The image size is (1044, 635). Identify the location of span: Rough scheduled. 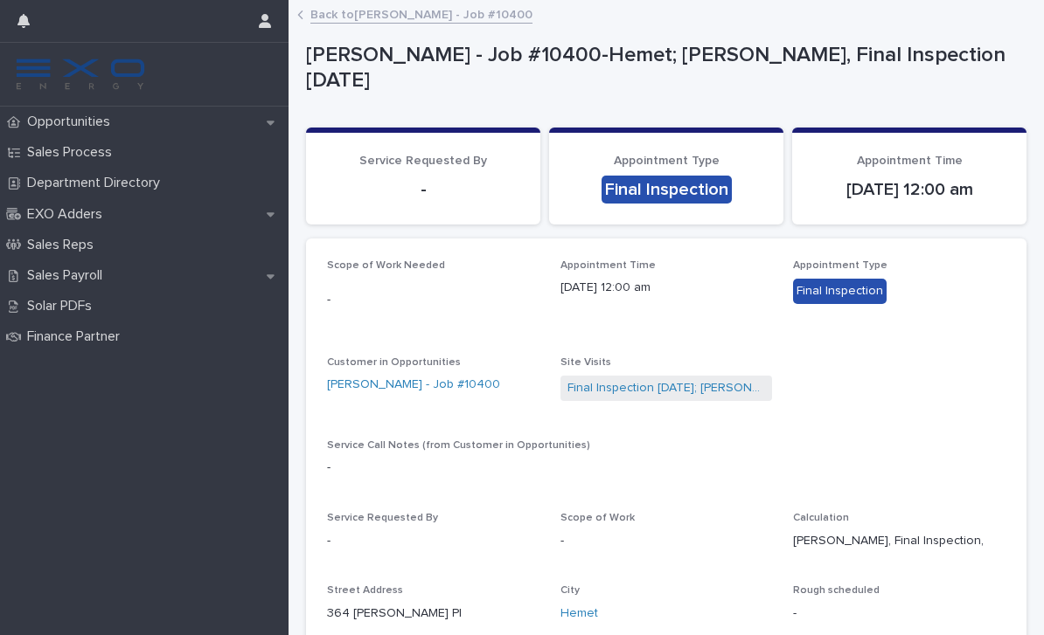
(836, 591).